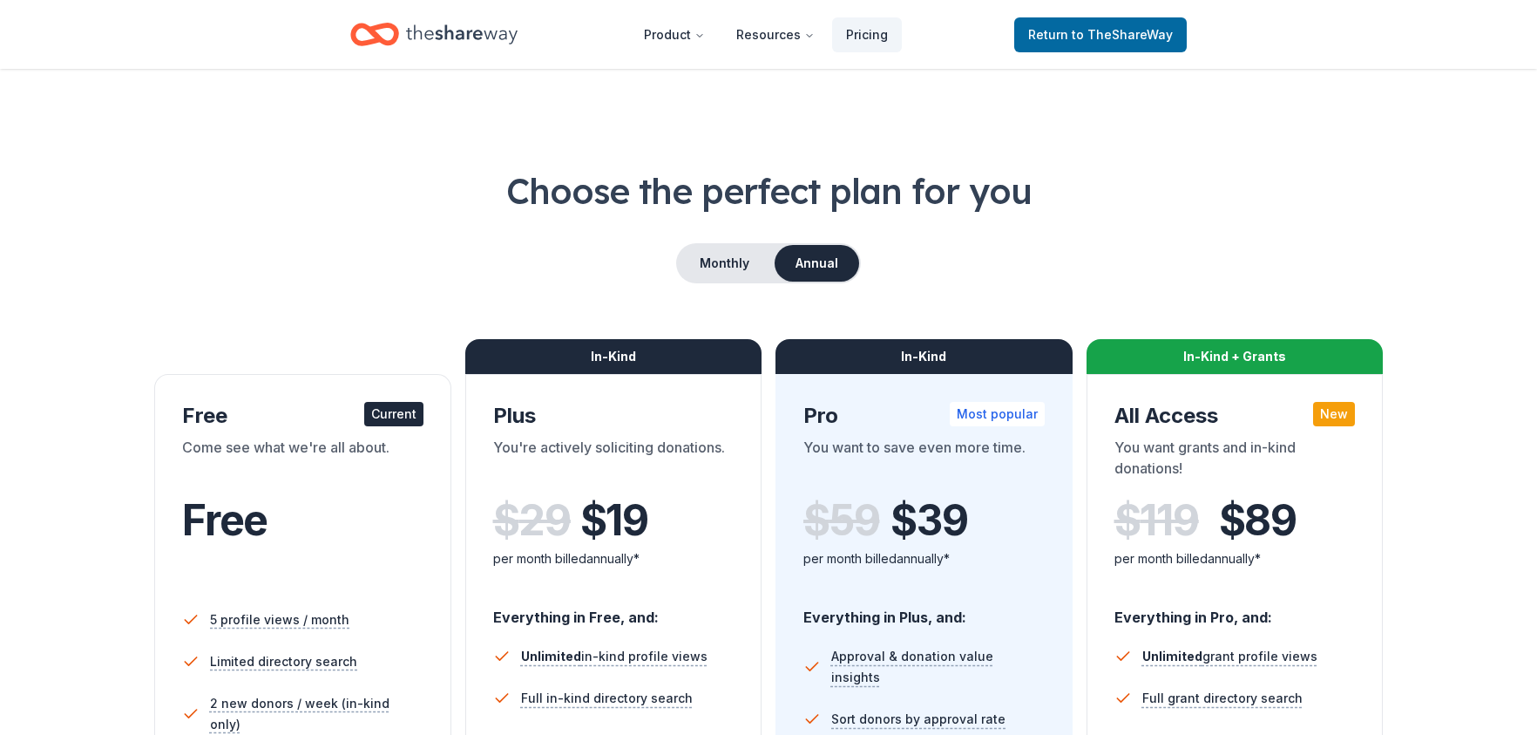  What do you see at coordinates (283, 661) in the screenshot?
I see `span: Limited directory search` at bounding box center [283, 661].